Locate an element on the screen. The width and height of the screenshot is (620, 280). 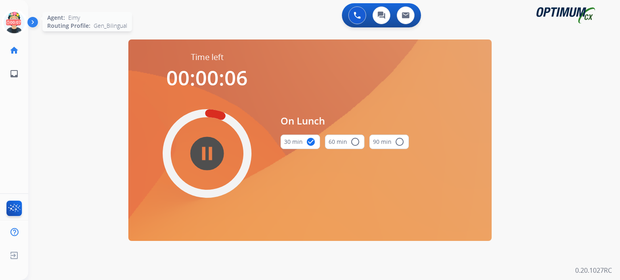
mat-icon: inbox is located at coordinates (14, 74).